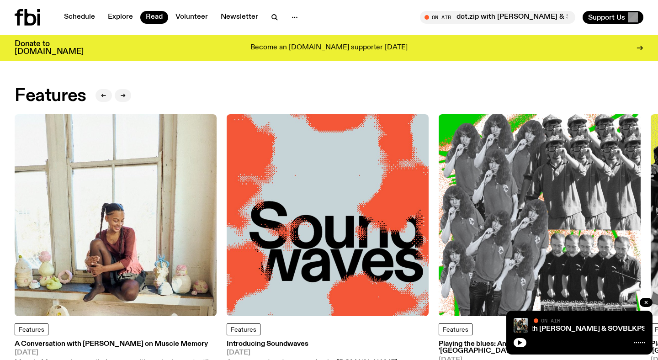 The width and height of the screenshot is (658, 360). What do you see at coordinates (612, 17) in the screenshot?
I see `button: Support Us` at bounding box center [612, 17].